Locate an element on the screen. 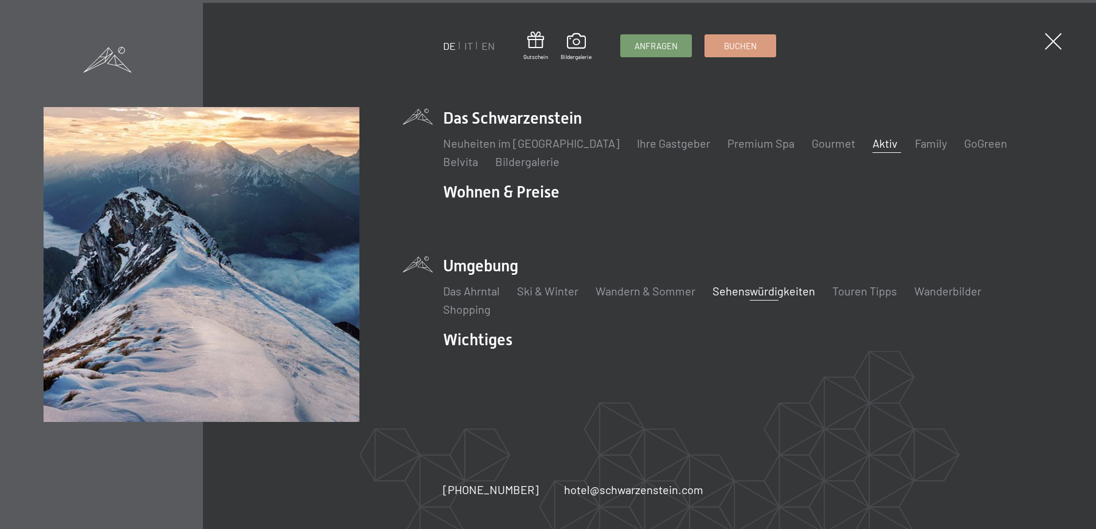 The image size is (1096, 529). a: Ski & Winter is located at coordinates (547, 291).